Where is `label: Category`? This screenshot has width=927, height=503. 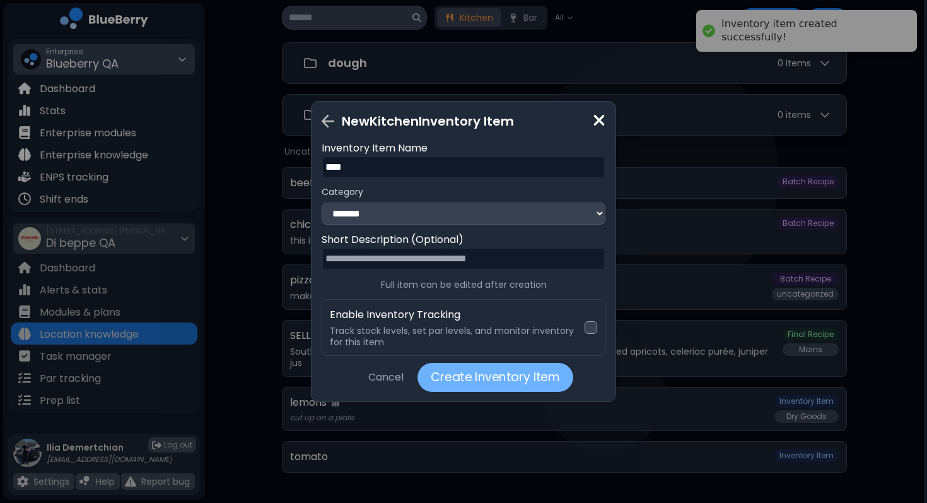
label: Category is located at coordinates (464, 192).